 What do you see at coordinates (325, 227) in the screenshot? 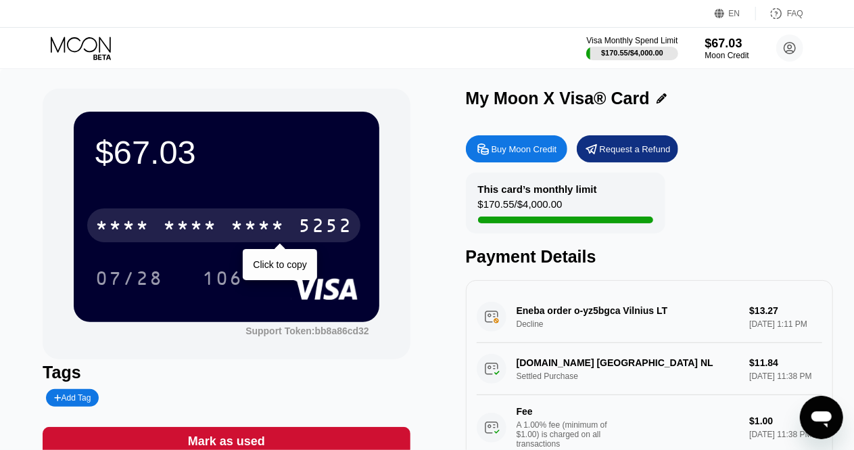
I see `div: 5252` at bounding box center [325, 227].